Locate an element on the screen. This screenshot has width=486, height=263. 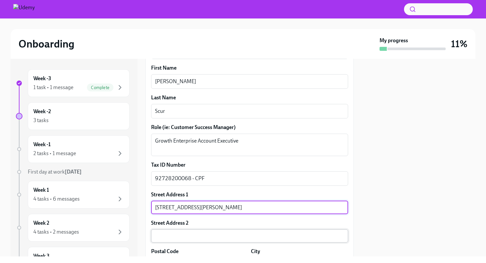
div: 2 tasks • 1 message is located at coordinates (55, 154).